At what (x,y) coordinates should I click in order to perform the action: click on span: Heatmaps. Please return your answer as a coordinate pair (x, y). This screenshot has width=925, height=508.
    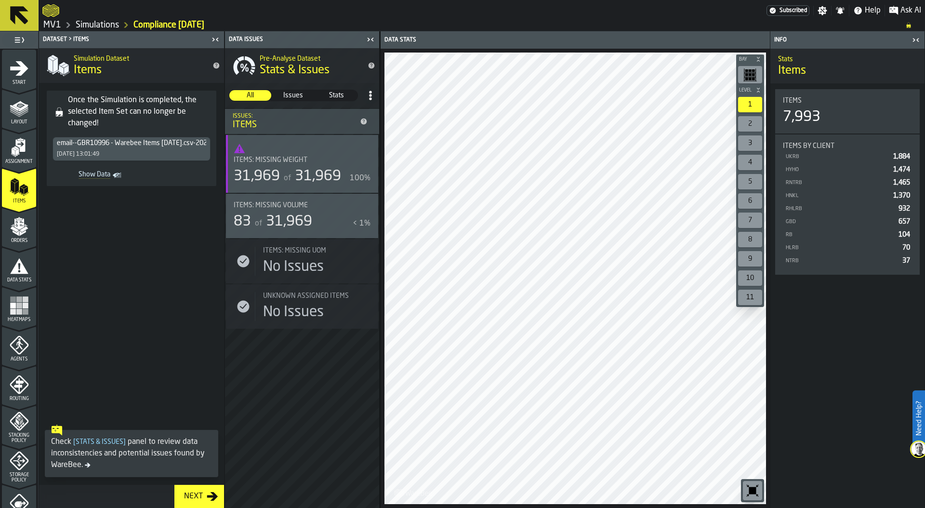
    Looking at the image, I should click on (19, 319).